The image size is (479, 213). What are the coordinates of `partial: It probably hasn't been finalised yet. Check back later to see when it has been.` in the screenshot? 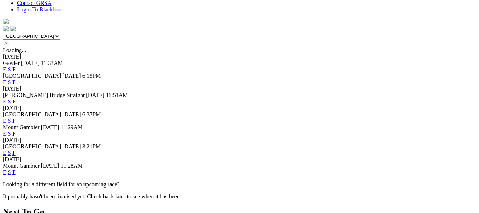 It's located at (92, 196).